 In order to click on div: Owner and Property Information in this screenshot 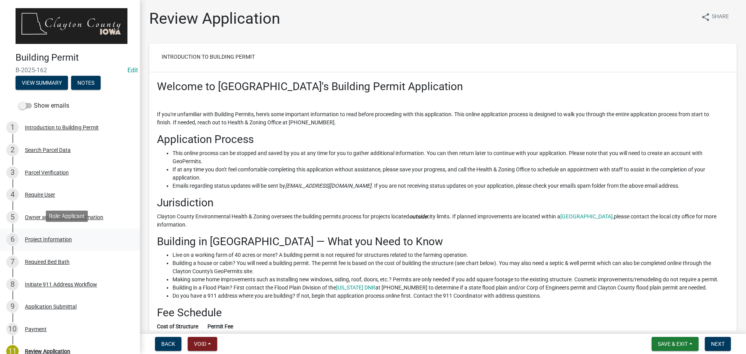, I will do `click(64, 217)`.